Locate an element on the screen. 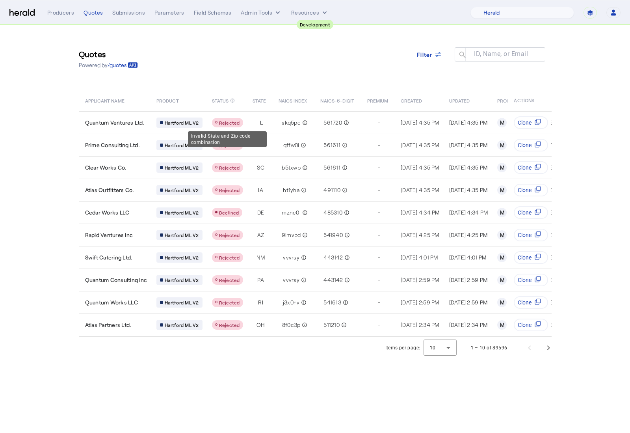  div: Invalid State and Zip code combination is located at coordinates (227, 139).